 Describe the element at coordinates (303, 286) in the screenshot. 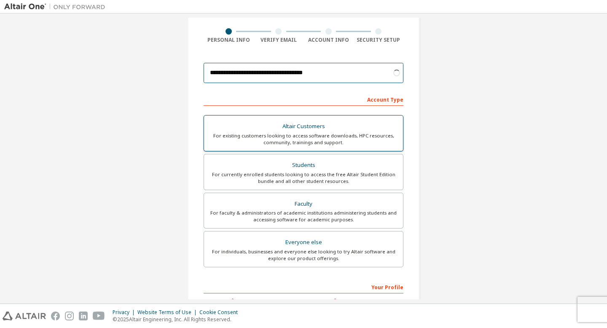

I see `div: Your Profile` at that location.